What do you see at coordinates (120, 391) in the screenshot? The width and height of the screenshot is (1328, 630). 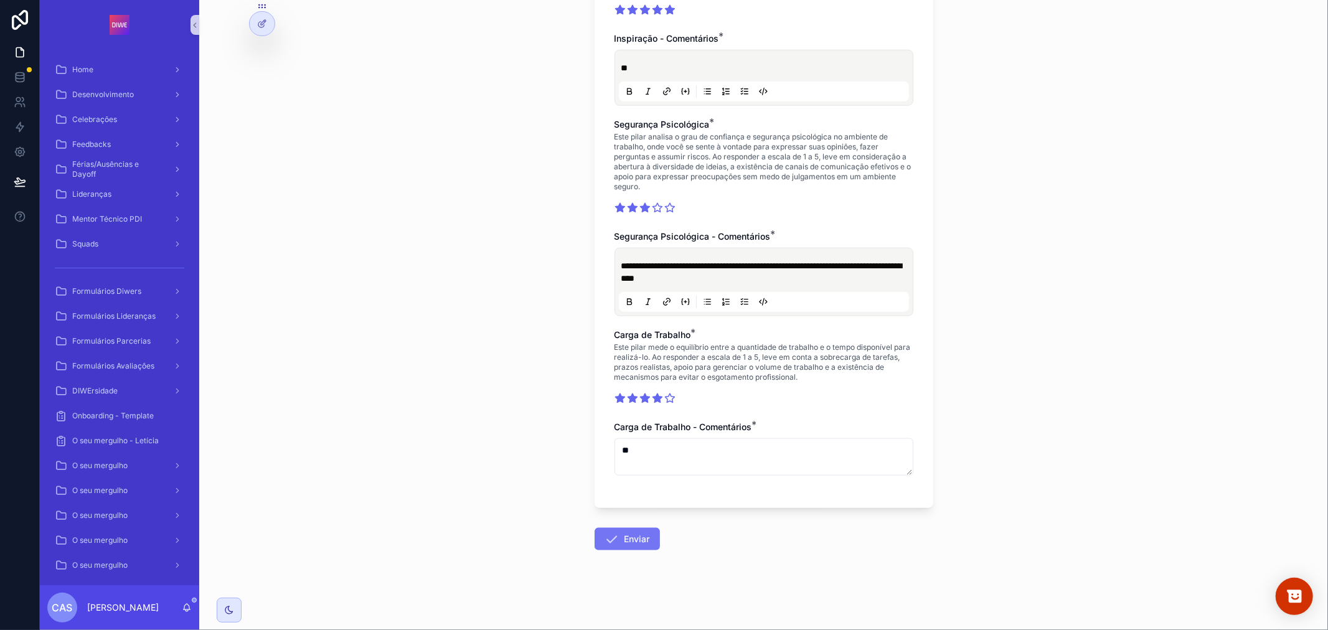 I see `a: DIWErsidade` at bounding box center [120, 391].